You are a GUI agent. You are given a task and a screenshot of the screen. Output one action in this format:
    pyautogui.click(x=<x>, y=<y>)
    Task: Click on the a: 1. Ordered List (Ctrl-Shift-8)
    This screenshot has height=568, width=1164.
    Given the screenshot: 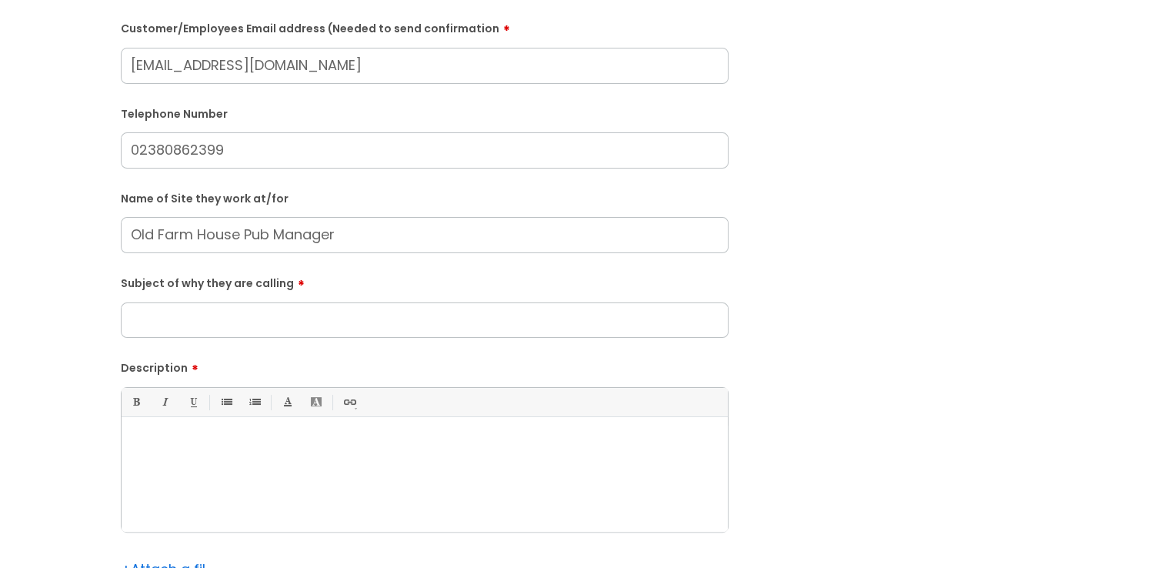 What is the action you would take?
    pyautogui.click(x=254, y=402)
    